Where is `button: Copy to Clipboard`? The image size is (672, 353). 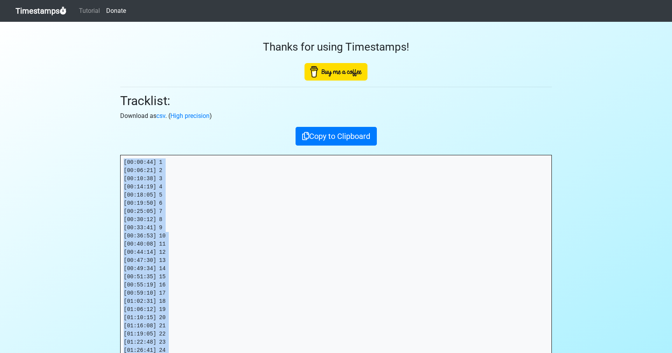 button: Copy to Clipboard is located at coordinates (336, 136).